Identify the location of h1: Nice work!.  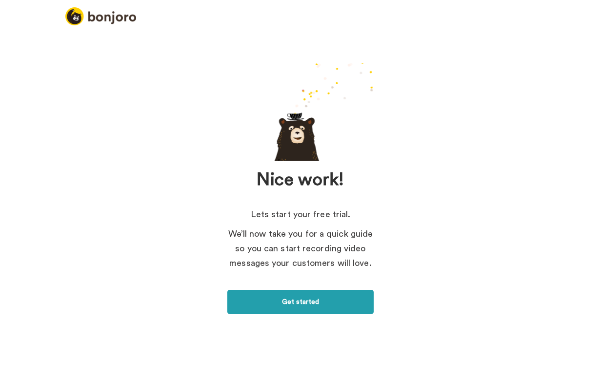
(300, 180).